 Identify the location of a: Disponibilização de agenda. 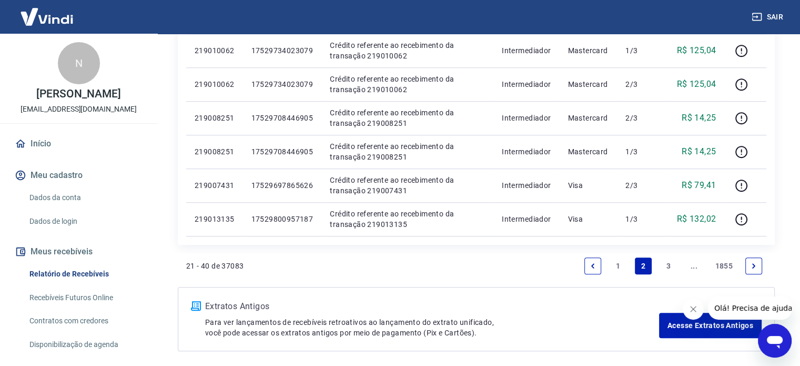
(85, 344).